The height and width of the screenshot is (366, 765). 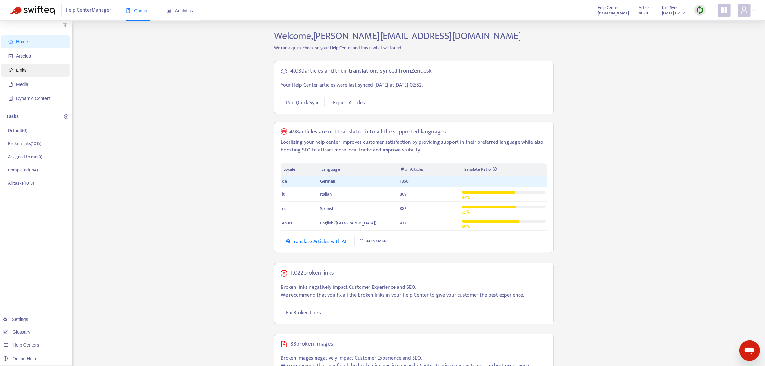 What do you see at coordinates (466, 212) in the screenshot?
I see `span: 65 %` at bounding box center [466, 212].